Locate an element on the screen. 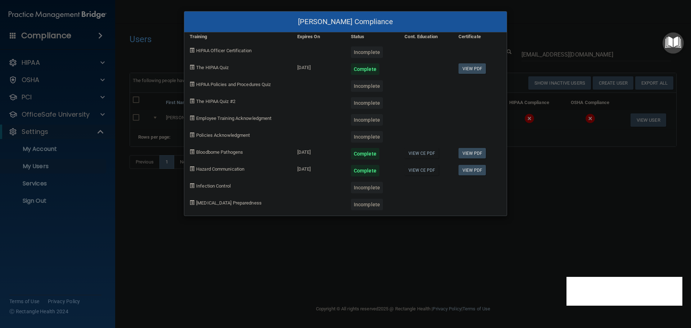  span: Infection Control is located at coordinates (213, 186).